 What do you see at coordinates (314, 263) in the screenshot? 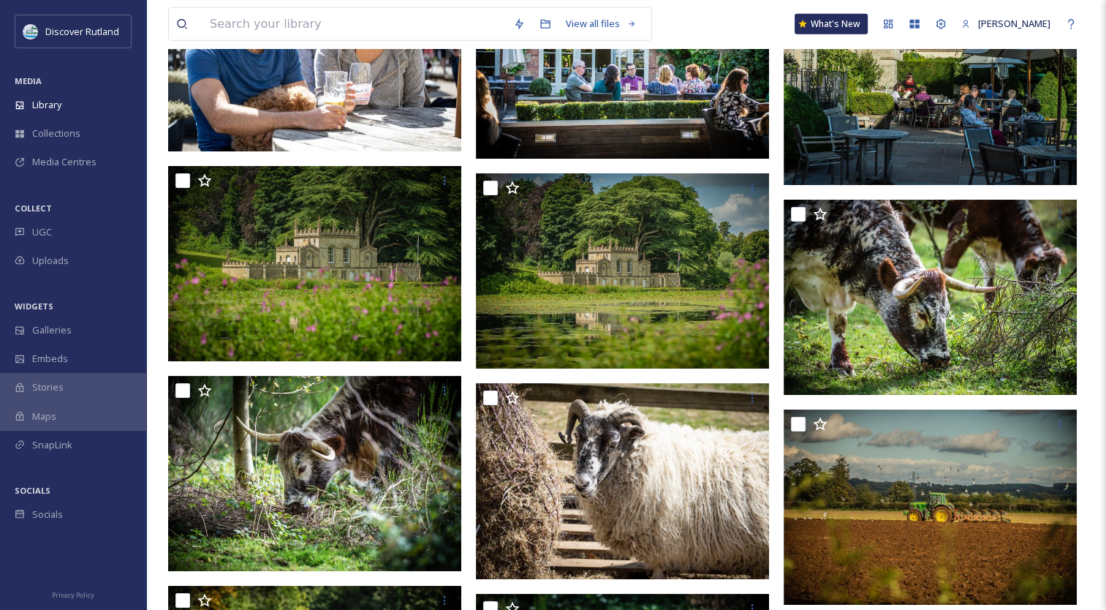
I see `img: Fort Hentry - (DR).jpg` at bounding box center [314, 263].